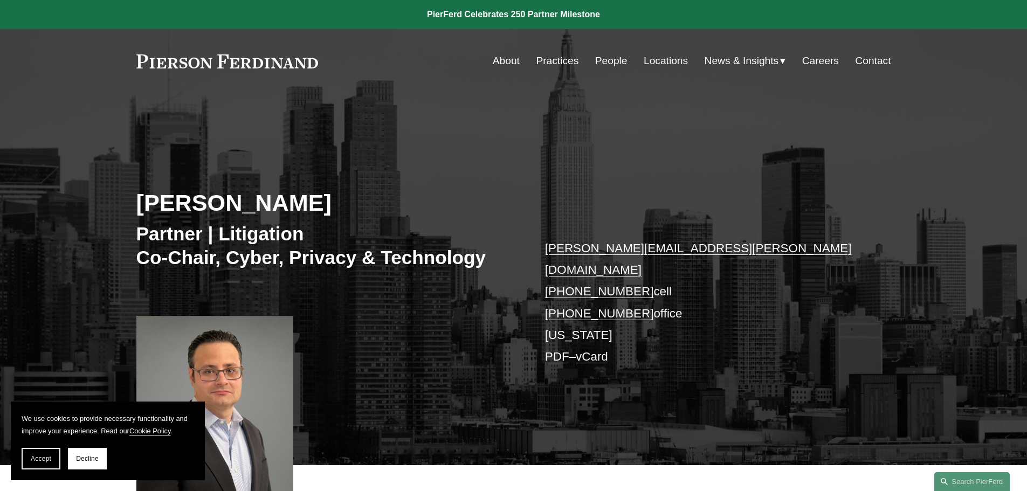 The image size is (1027, 491). Describe the element at coordinates (557, 61) in the screenshot. I see `a: Practices` at that location.